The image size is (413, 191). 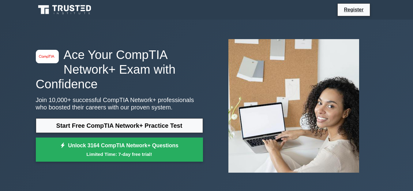 What do you see at coordinates (119, 126) in the screenshot?
I see `a: Start Free CompTIA Network+ Practice Test` at bounding box center [119, 126].